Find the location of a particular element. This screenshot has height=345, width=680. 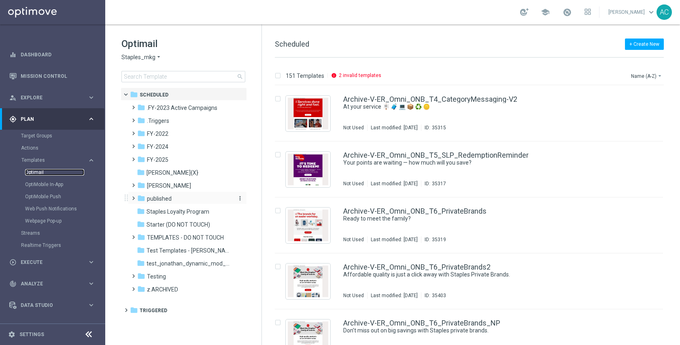

span: Analyze is located at coordinates (54, 283).